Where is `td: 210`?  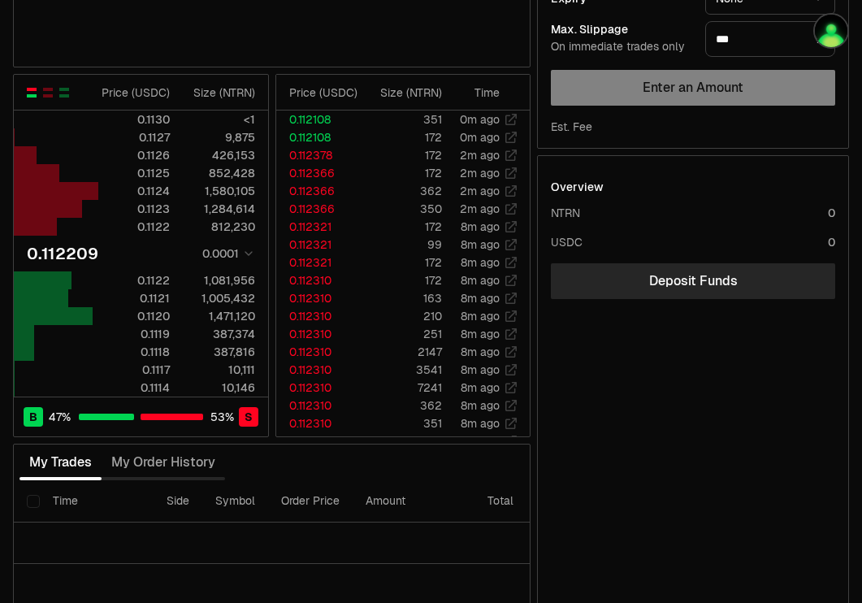 td: 210 is located at coordinates (402, 316).